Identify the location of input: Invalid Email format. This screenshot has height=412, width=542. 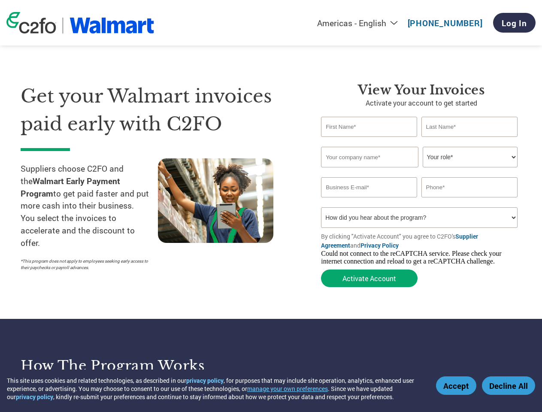
(369, 187).